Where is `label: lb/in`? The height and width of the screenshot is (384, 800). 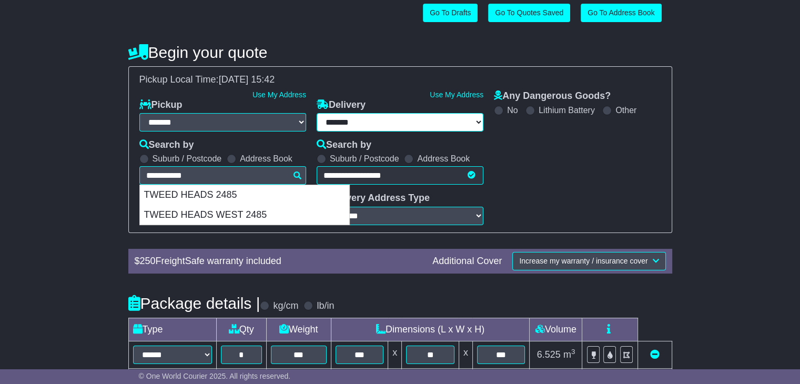 label: lb/in is located at coordinates (325, 306).